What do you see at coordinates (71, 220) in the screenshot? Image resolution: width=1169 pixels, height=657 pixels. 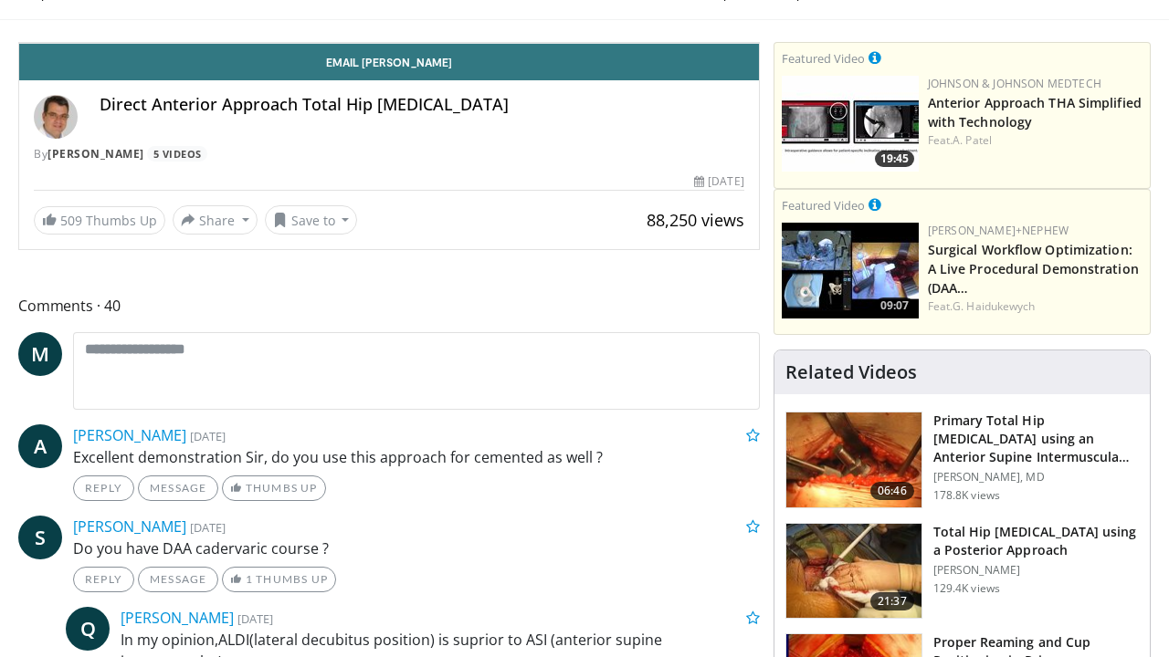 I see `span: 509` at bounding box center [71, 220].